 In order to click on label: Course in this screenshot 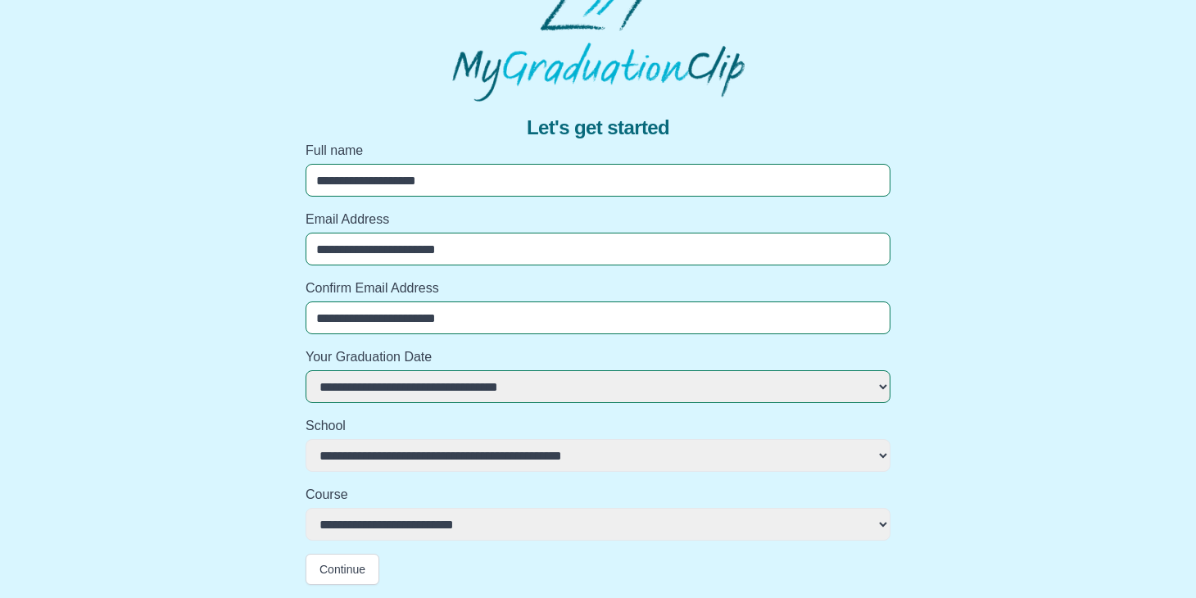, I will do `click(598, 495)`.